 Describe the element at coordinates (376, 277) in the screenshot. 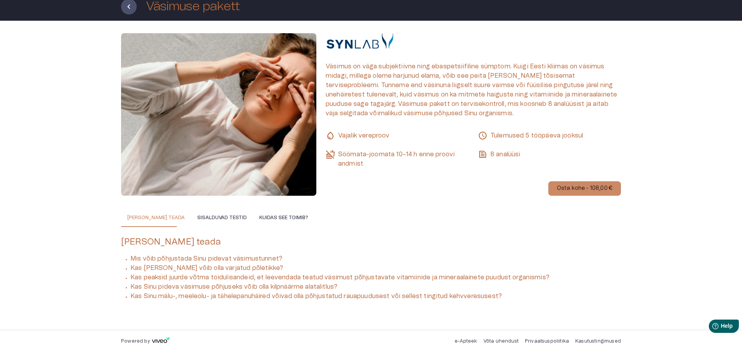

I see `p: Kas peaksid juurde võtma toidulisandeid, et leevendada teatud väsimust põhjustavate vitamiinide j...` at that location.